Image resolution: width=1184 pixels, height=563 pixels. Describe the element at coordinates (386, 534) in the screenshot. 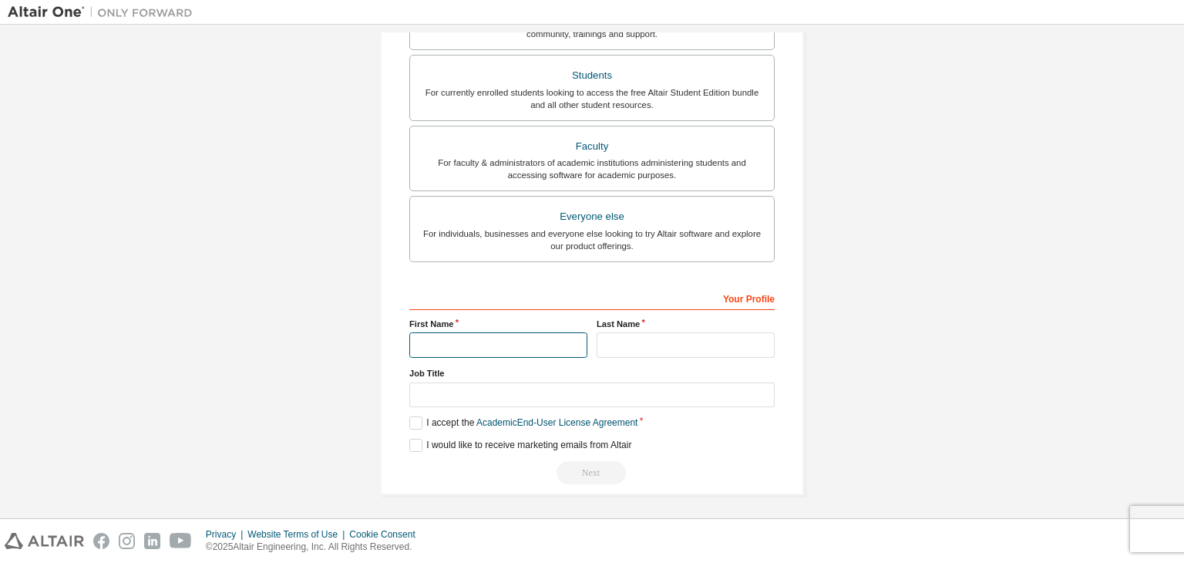

I see `div: Cookie Consent` at that location.